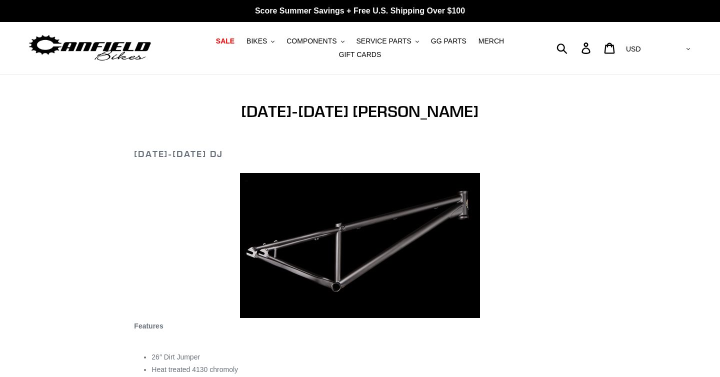  I want to click on a: SALE, so click(225, 41).